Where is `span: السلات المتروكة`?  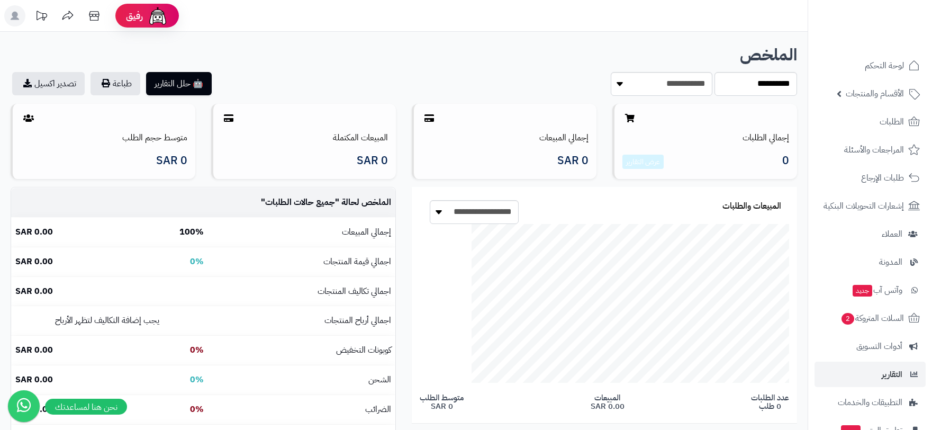 span: السلات المتروكة is located at coordinates (872, 318).